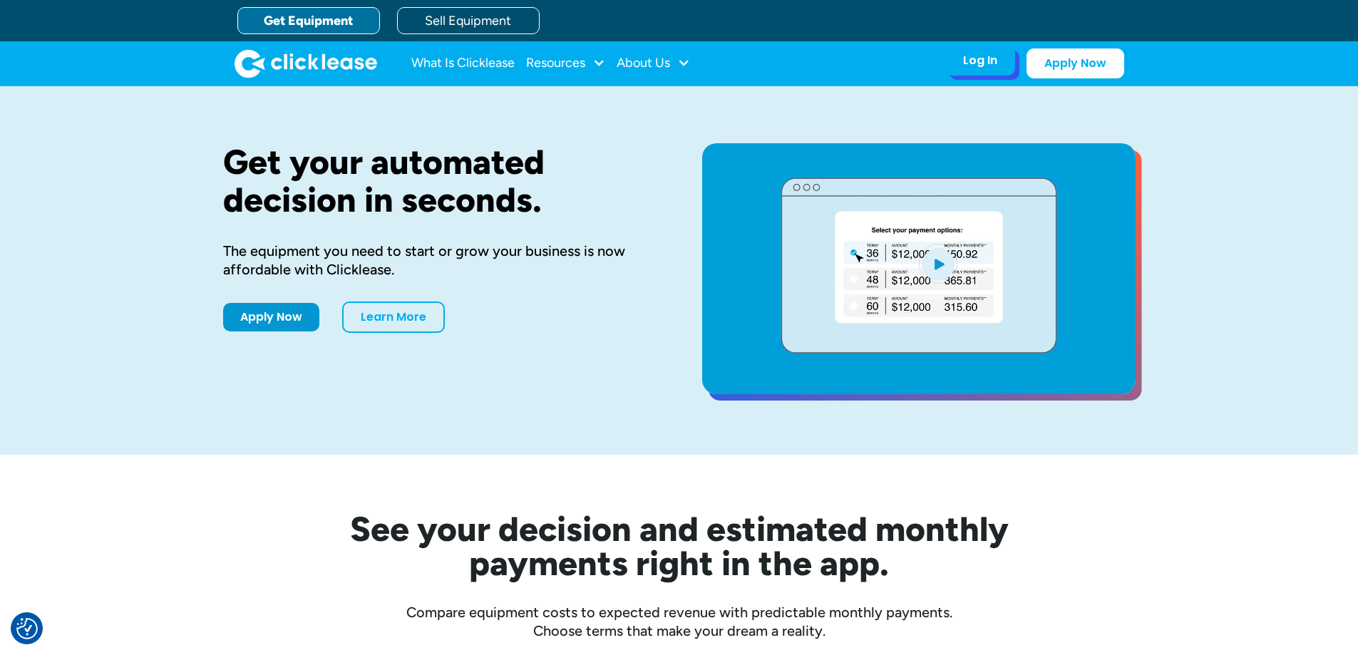 The height and width of the screenshot is (655, 1358). Describe the element at coordinates (27, 629) in the screenshot. I see `button: Consent Preferences` at that location.